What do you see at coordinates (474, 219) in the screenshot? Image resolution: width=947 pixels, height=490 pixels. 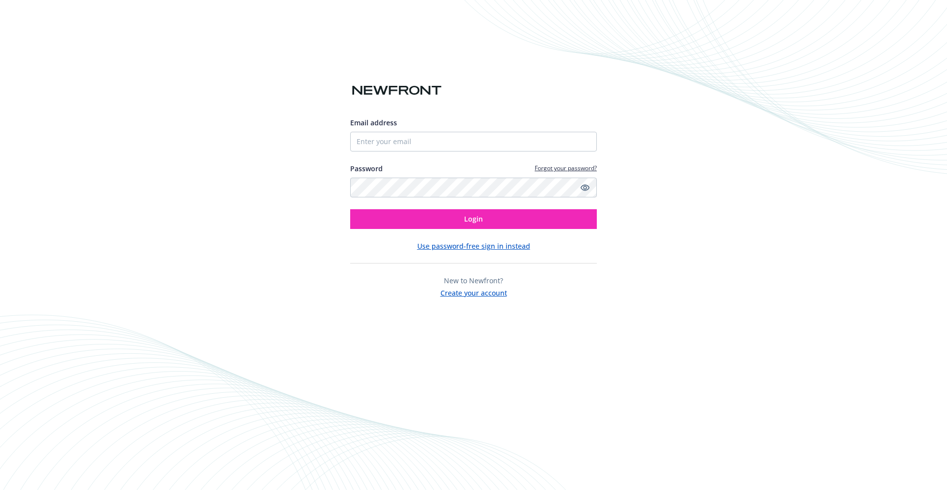 I see `span: Login` at bounding box center [474, 219].